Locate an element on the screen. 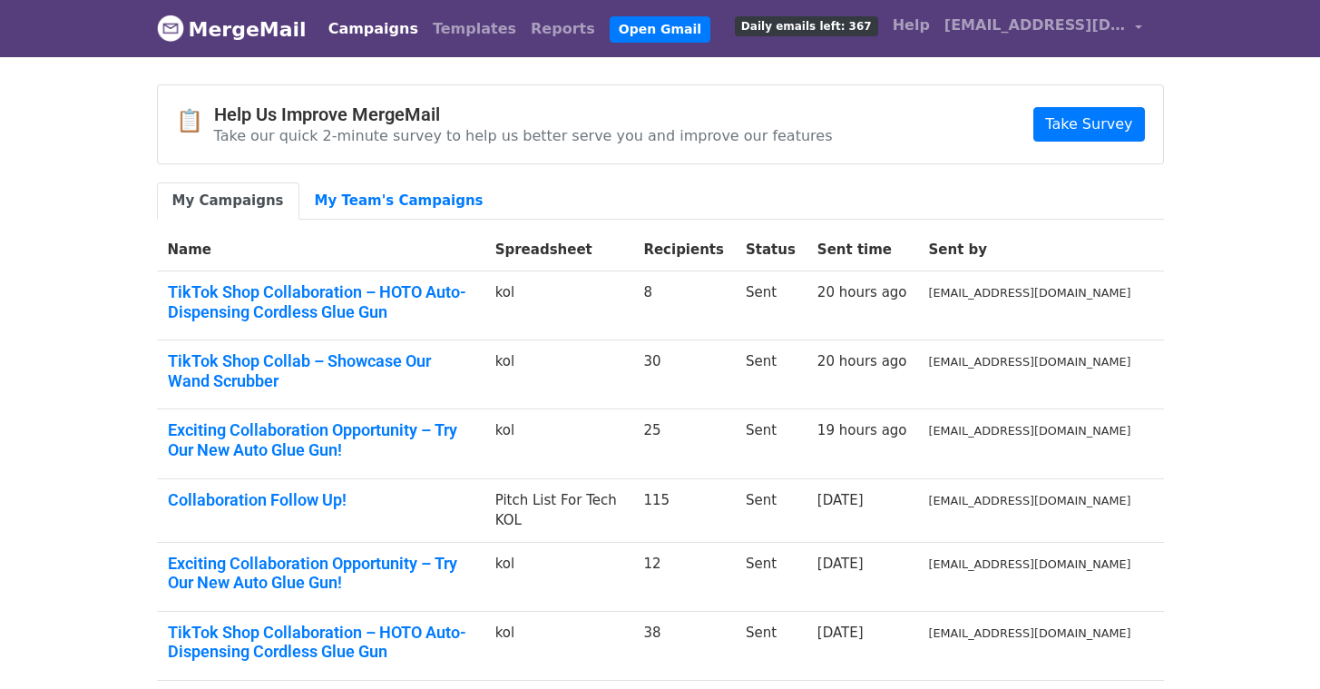  a: 19 hours ago is located at coordinates (862, 430).